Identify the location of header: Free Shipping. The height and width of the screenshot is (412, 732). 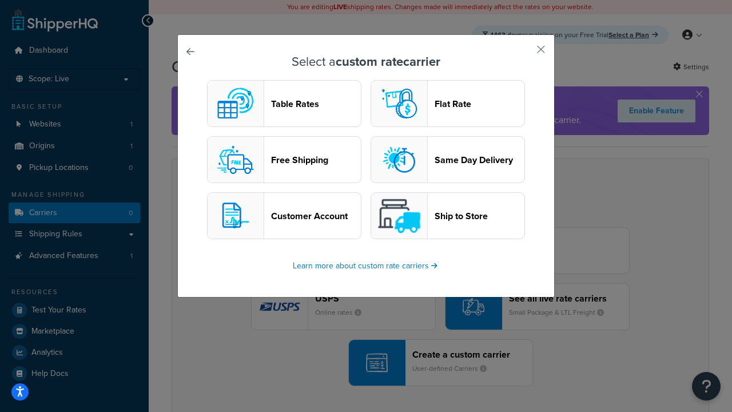
(316, 160).